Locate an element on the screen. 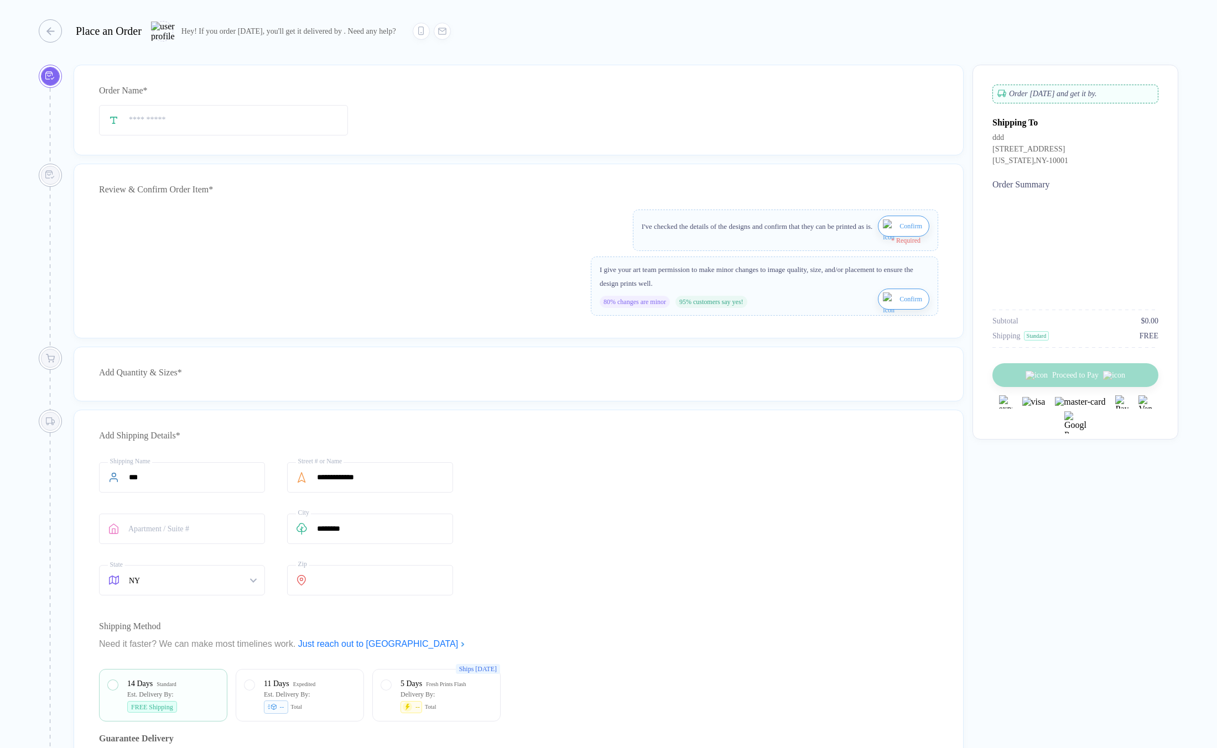 Image resolution: width=1217 pixels, height=748 pixels. div: ddd is located at coordinates (1030, 139).